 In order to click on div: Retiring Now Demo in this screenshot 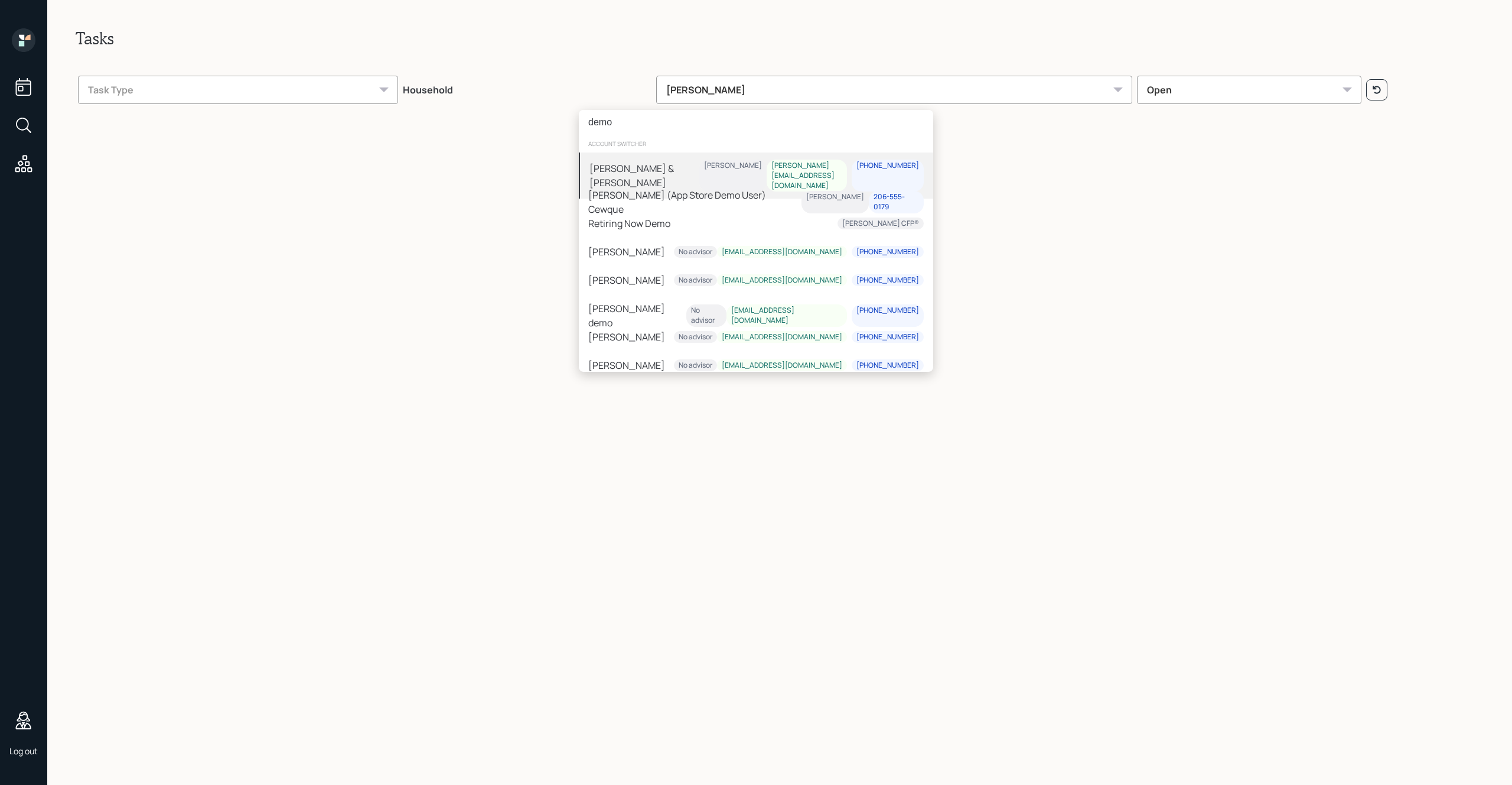, I will do `click(629, 223)`.